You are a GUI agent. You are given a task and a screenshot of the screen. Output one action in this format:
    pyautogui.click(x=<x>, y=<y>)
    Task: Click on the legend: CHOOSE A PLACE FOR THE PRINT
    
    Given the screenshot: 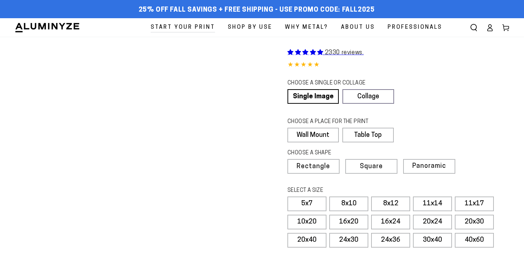 What is the action you would take?
    pyautogui.click(x=337, y=122)
    